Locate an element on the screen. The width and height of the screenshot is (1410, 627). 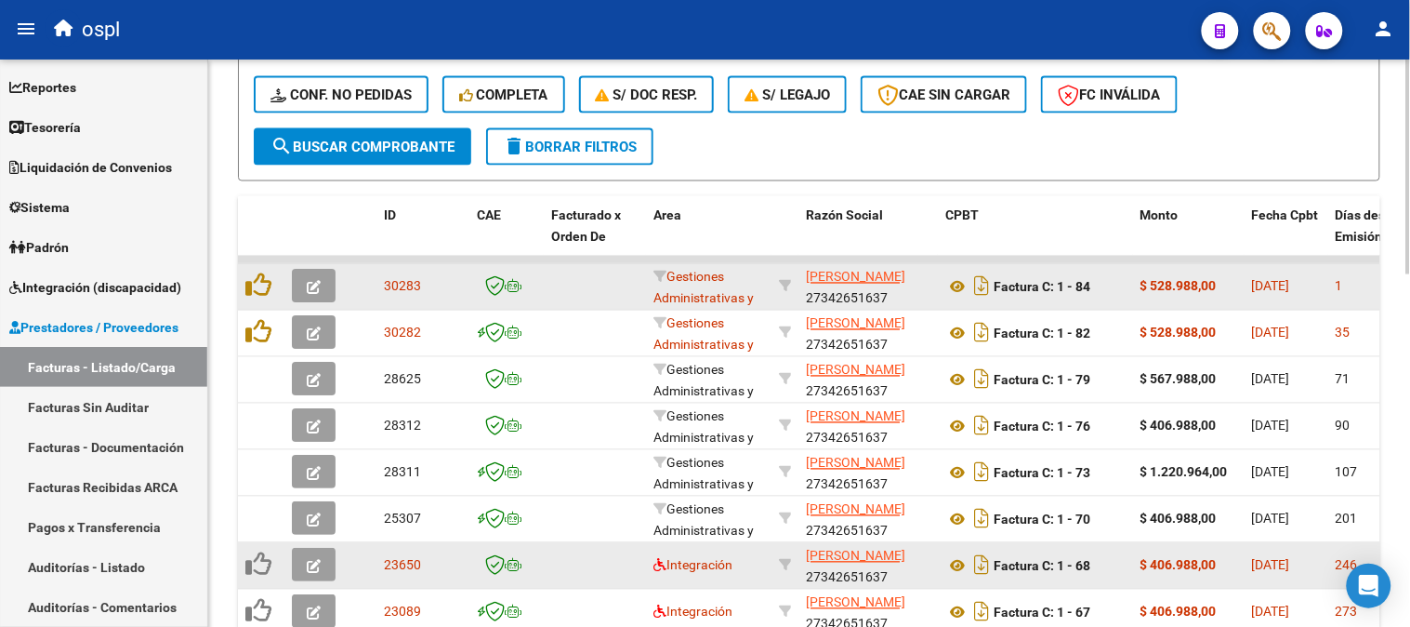
datatable-header-cell: Monto is located at coordinates (1189, 237).